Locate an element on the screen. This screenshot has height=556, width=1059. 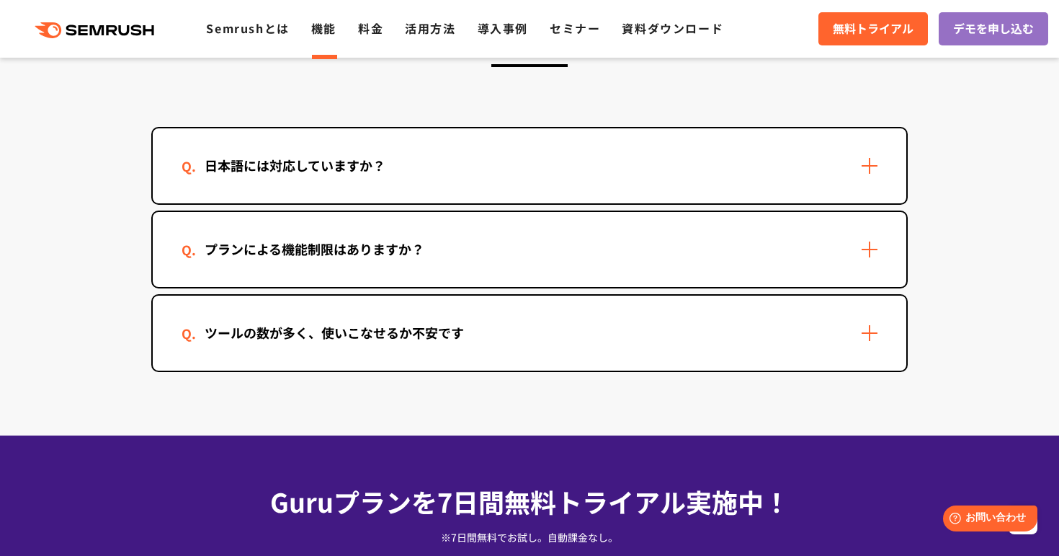
a: 無料トライアル is located at coordinates (873, 29).